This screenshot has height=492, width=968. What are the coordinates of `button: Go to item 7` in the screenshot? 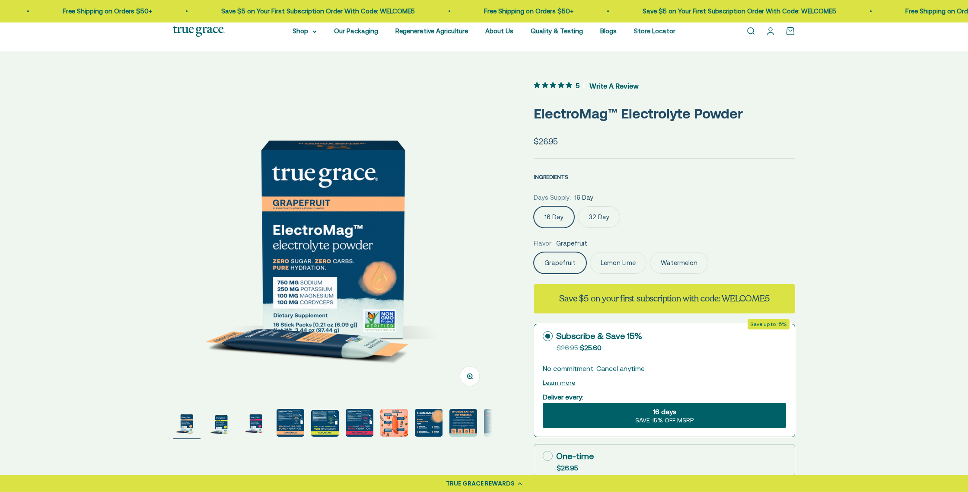 It's located at (394, 424).